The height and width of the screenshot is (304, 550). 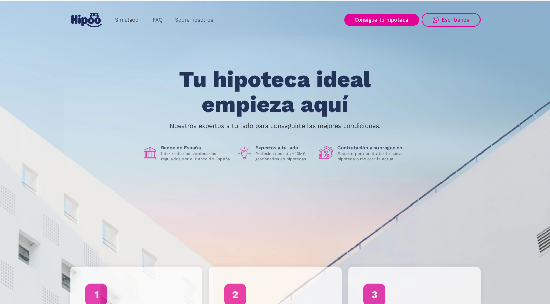 What do you see at coordinates (128, 20) in the screenshot?
I see `a: Simulador` at bounding box center [128, 20].